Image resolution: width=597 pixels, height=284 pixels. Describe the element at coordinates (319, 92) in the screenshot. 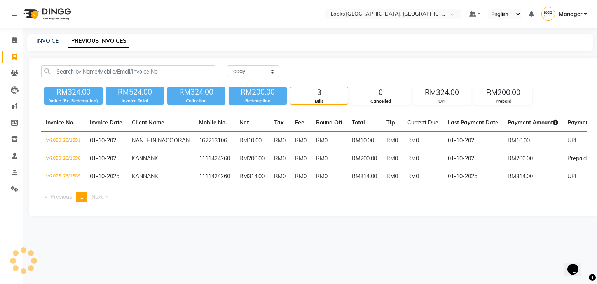

I see `div: 3` at that location.